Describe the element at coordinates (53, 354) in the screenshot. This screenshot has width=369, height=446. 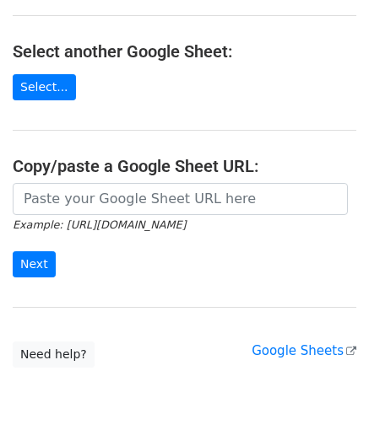
I see `a: Need help?` at that location.